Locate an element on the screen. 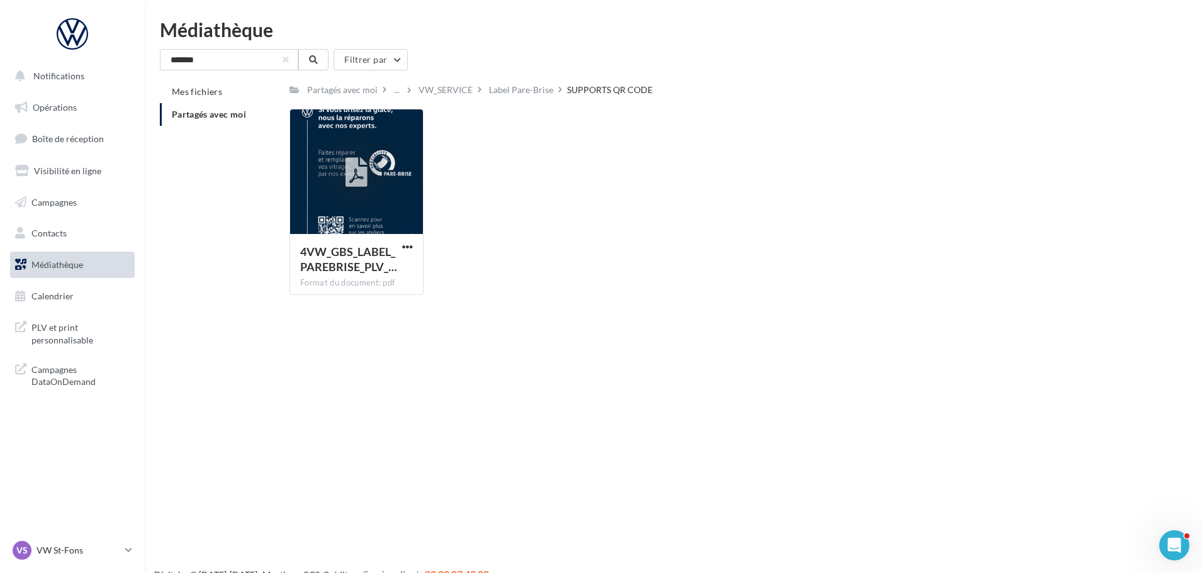 The height and width of the screenshot is (573, 1202). span: Visibilité en ligne is located at coordinates (67, 171).